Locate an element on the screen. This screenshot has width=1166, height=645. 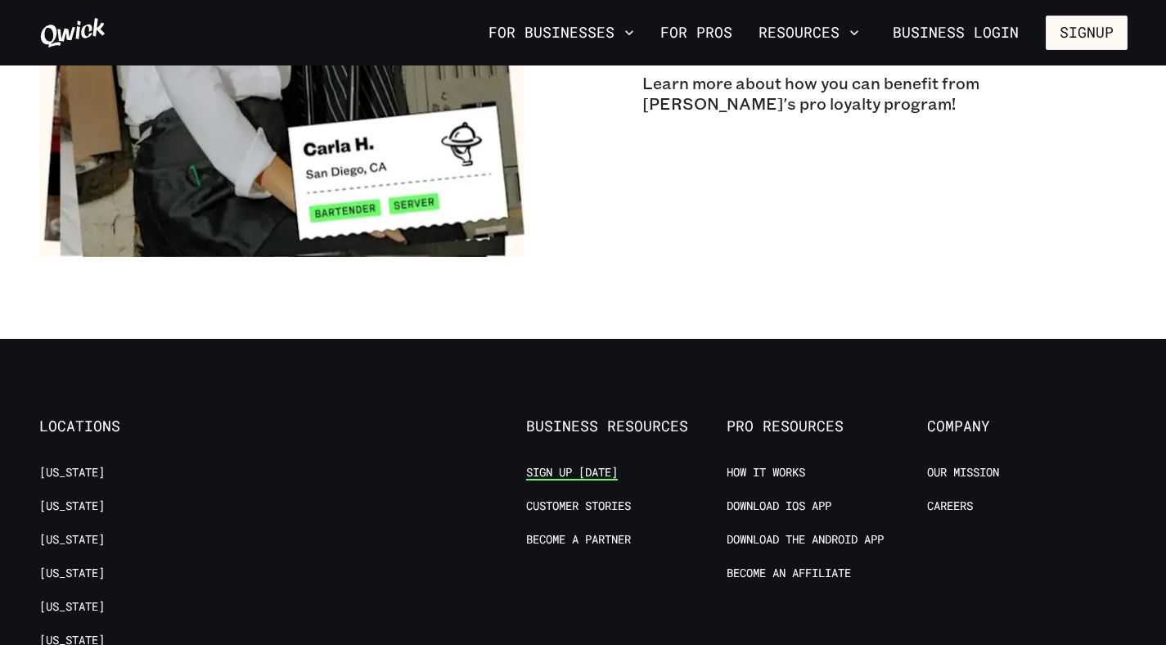
a: For Pros is located at coordinates (697, 33).